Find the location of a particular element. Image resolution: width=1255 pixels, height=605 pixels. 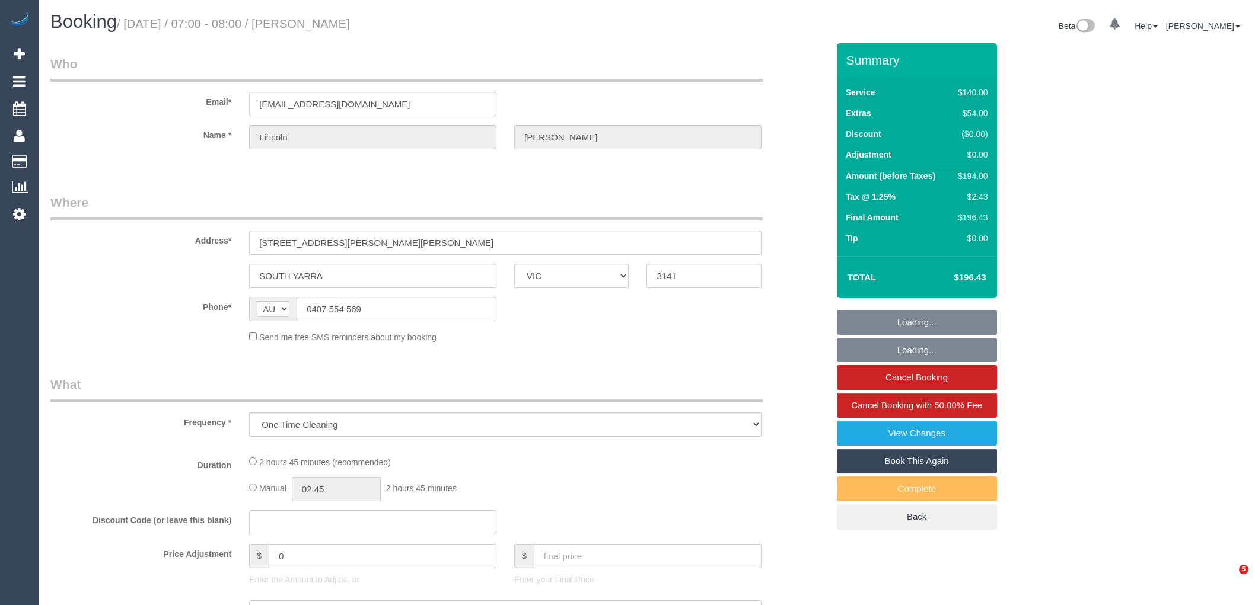

input: Last Name* is located at coordinates (637, 137).